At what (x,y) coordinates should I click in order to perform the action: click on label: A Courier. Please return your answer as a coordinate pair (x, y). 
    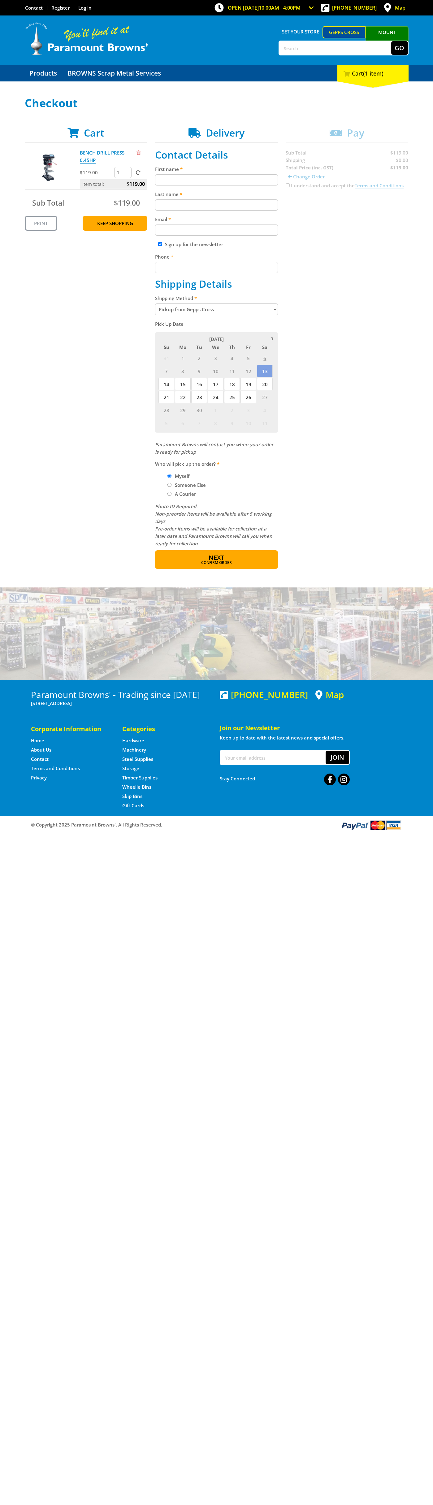
    Looking at the image, I should click on (185, 494).